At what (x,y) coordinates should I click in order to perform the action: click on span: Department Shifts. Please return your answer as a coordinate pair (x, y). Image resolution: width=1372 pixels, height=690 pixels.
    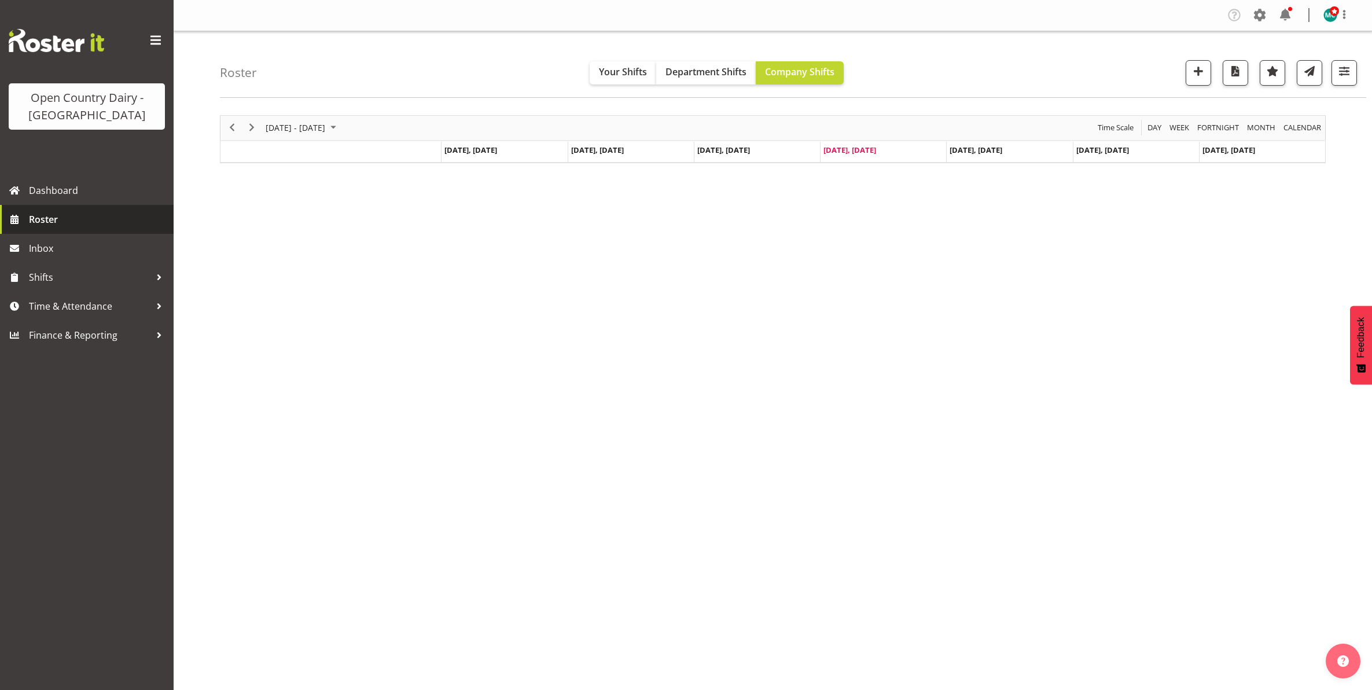
    Looking at the image, I should click on (706, 72).